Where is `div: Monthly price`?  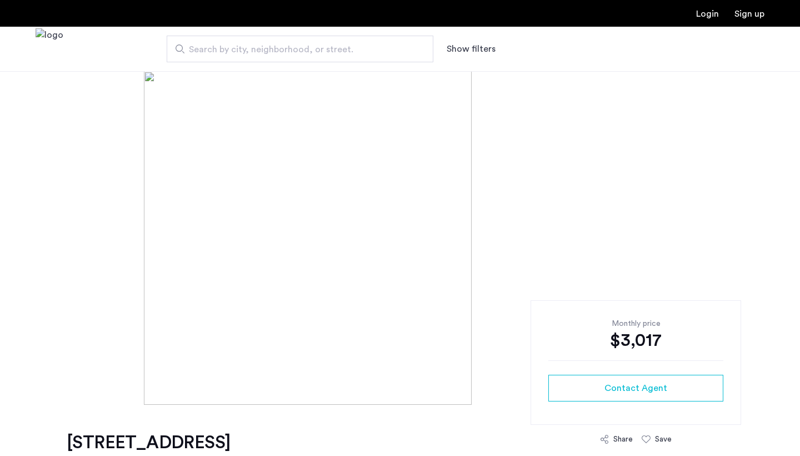 div: Monthly price is located at coordinates (636, 323).